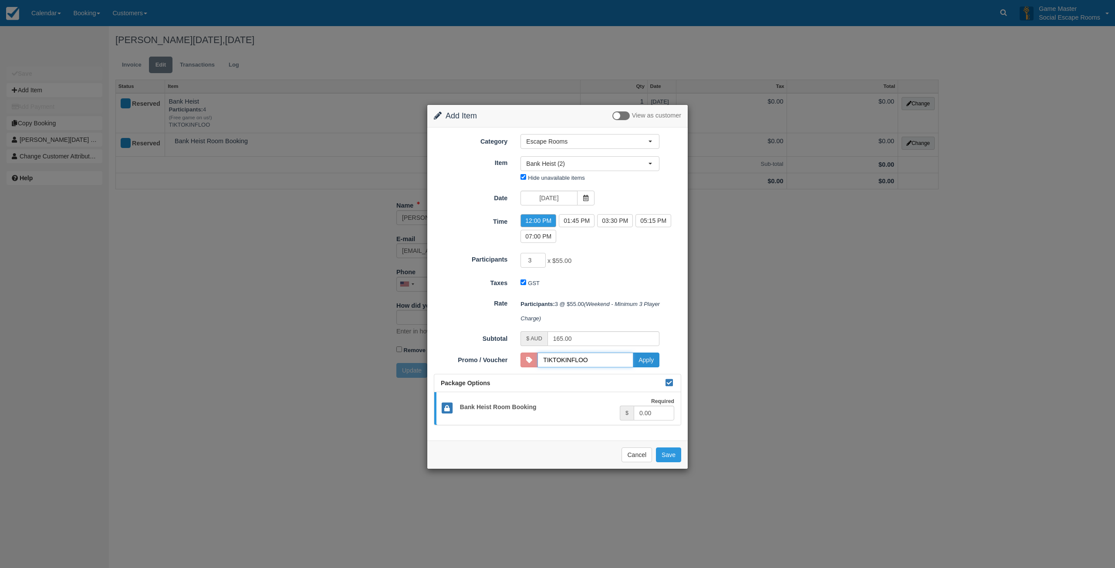 This screenshot has height=568, width=1115. Describe the element at coordinates (534, 339) in the screenshot. I see `small: $ AUD` at that location.